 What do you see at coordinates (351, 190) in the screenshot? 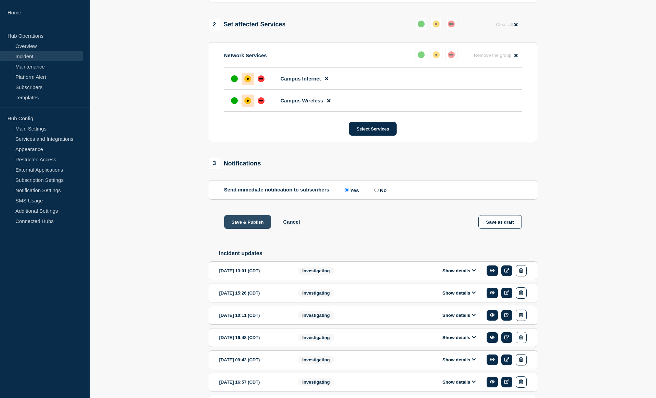
I see `label: Yes` at bounding box center [351, 190].